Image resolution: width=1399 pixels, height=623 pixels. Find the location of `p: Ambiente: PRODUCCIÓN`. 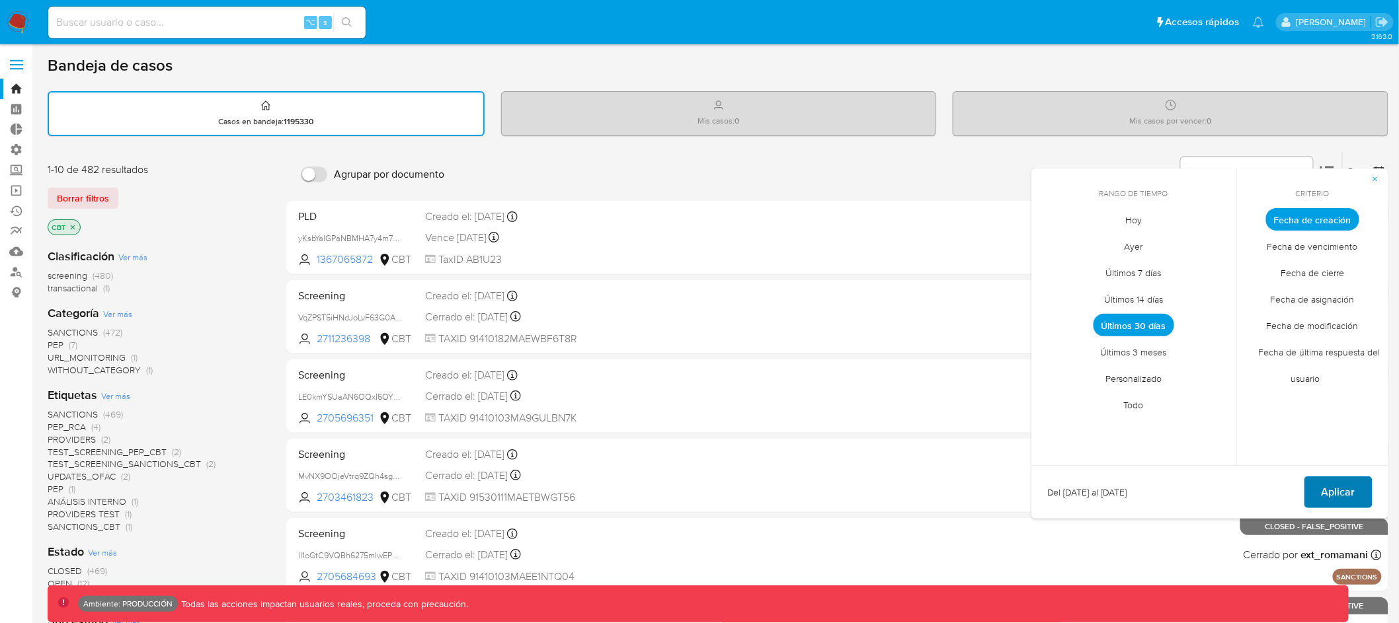

p: Ambiente: PRODUCCIÓN is located at coordinates (128, 604).